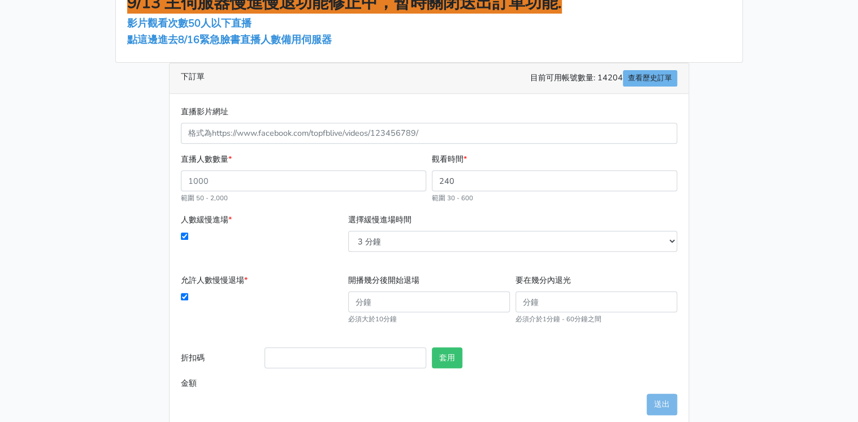  I want to click on label: 直播影片網址, so click(205, 111).